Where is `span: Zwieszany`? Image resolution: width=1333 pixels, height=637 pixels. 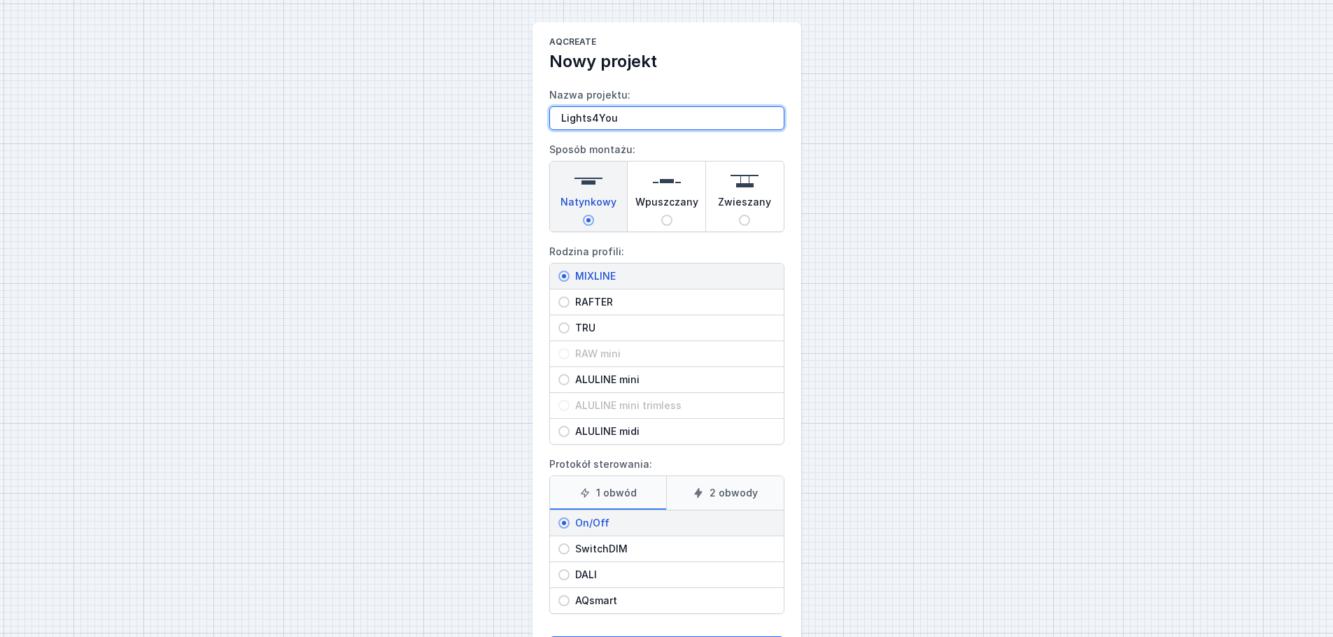 span: Zwieszany is located at coordinates (744, 205).